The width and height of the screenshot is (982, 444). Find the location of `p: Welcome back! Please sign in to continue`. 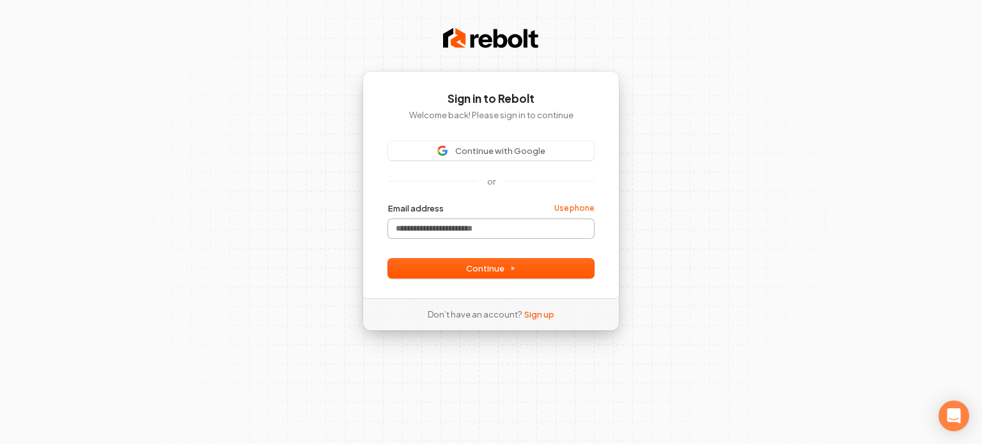

p: Welcome back! Please sign in to continue is located at coordinates (491, 115).